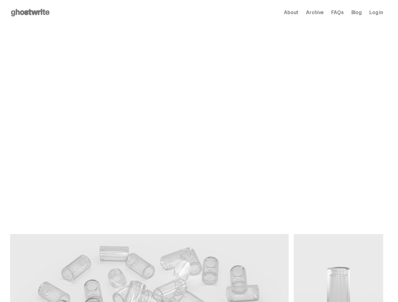 This screenshot has height=302, width=398. Describe the element at coordinates (337, 13) in the screenshot. I see `span: FAQs` at that location.